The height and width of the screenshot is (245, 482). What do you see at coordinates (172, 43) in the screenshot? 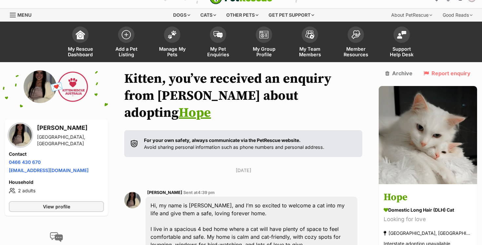
I see `a: Manage My Pets` at bounding box center [172, 43].